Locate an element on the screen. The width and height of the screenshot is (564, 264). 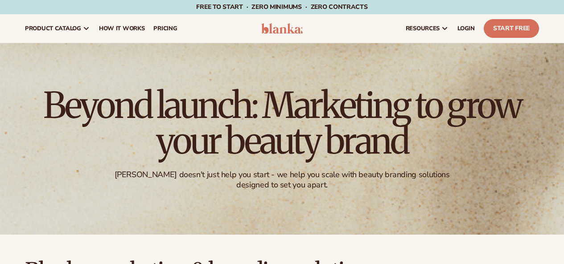
a: LOGIN is located at coordinates (466, 29).